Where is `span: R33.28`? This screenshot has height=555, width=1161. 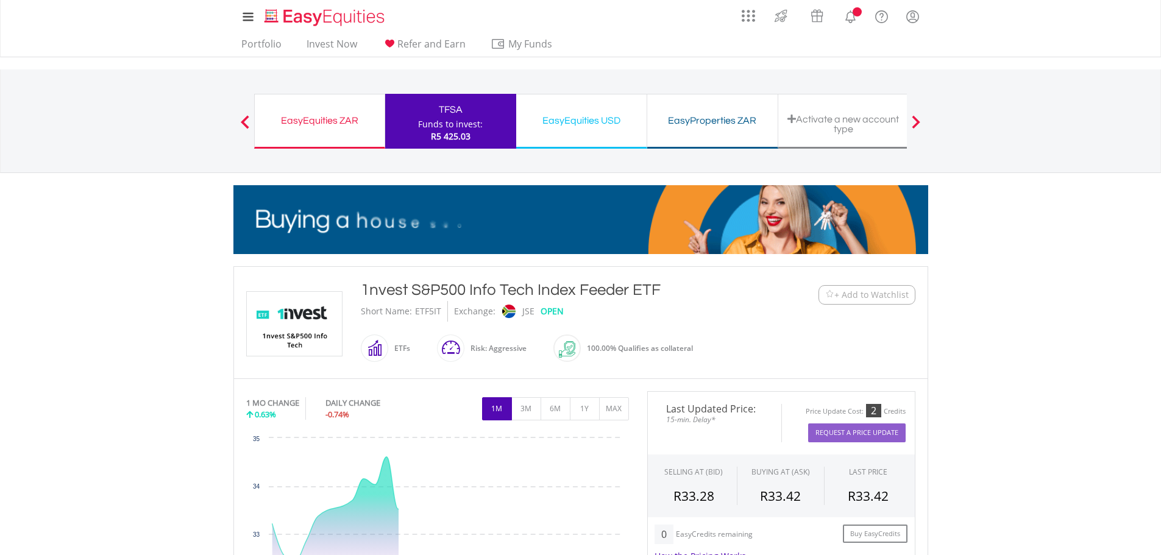
span: R33.28 is located at coordinates (694, 496).